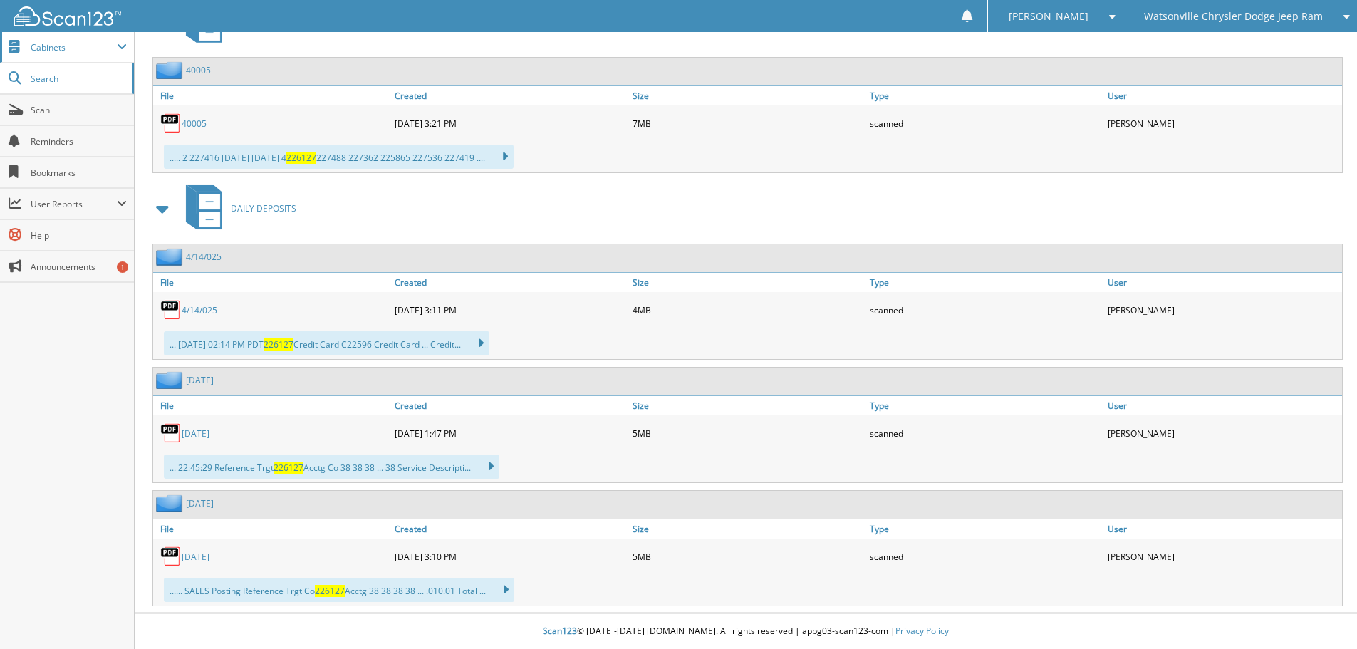 The image size is (1357, 649). What do you see at coordinates (560, 631) in the screenshot?
I see `span: Scan123` at bounding box center [560, 631].